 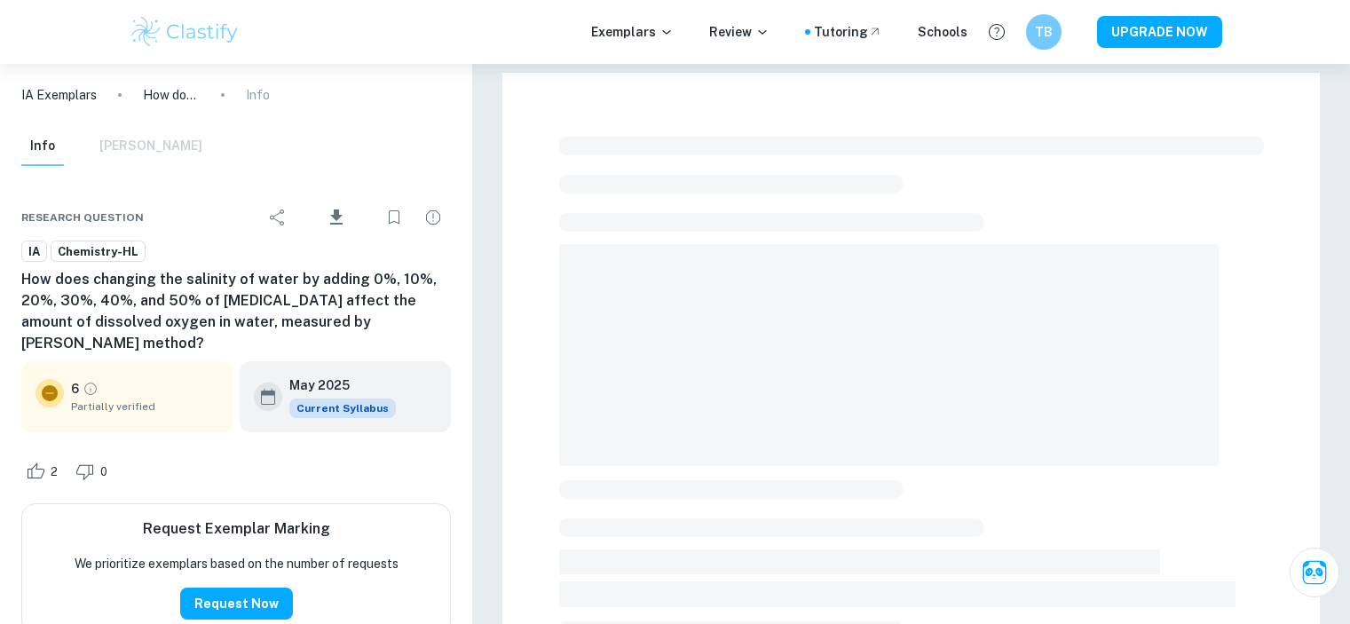 What do you see at coordinates (236, 529) in the screenshot?
I see `h6: Request Exemplar Marking` at bounding box center [236, 529].